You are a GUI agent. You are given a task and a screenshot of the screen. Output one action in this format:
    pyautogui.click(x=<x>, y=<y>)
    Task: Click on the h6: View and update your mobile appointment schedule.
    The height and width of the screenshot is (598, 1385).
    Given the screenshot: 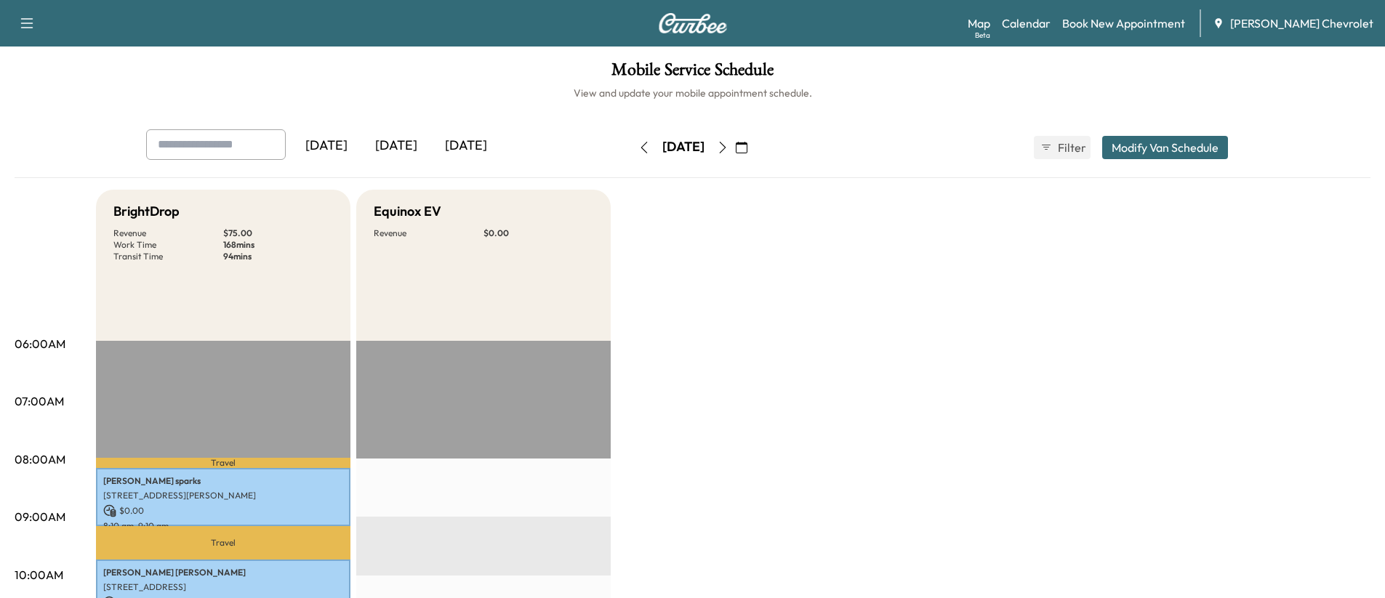 What is the action you would take?
    pyautogui.click(x=692, y=93)
    